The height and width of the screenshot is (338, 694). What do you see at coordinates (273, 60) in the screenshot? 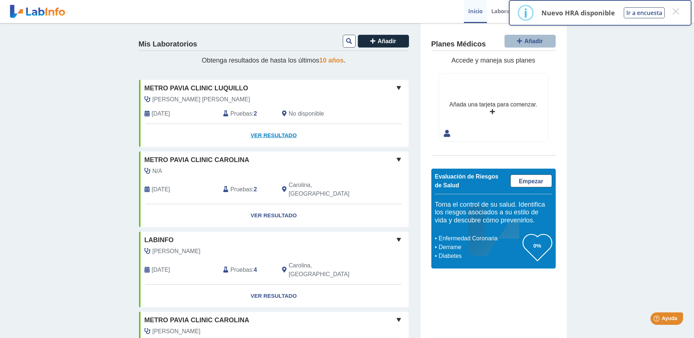
I see `span: Obtenga resultados de hasta los últimos .` at bounding box center [273, 60].